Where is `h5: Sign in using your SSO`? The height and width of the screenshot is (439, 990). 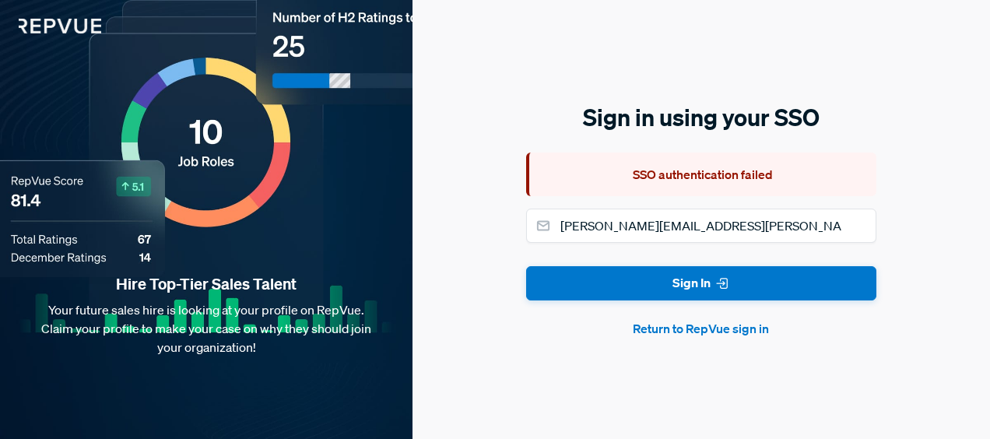 h5: Sign in using your SSO is located at coordinates (701, 118).